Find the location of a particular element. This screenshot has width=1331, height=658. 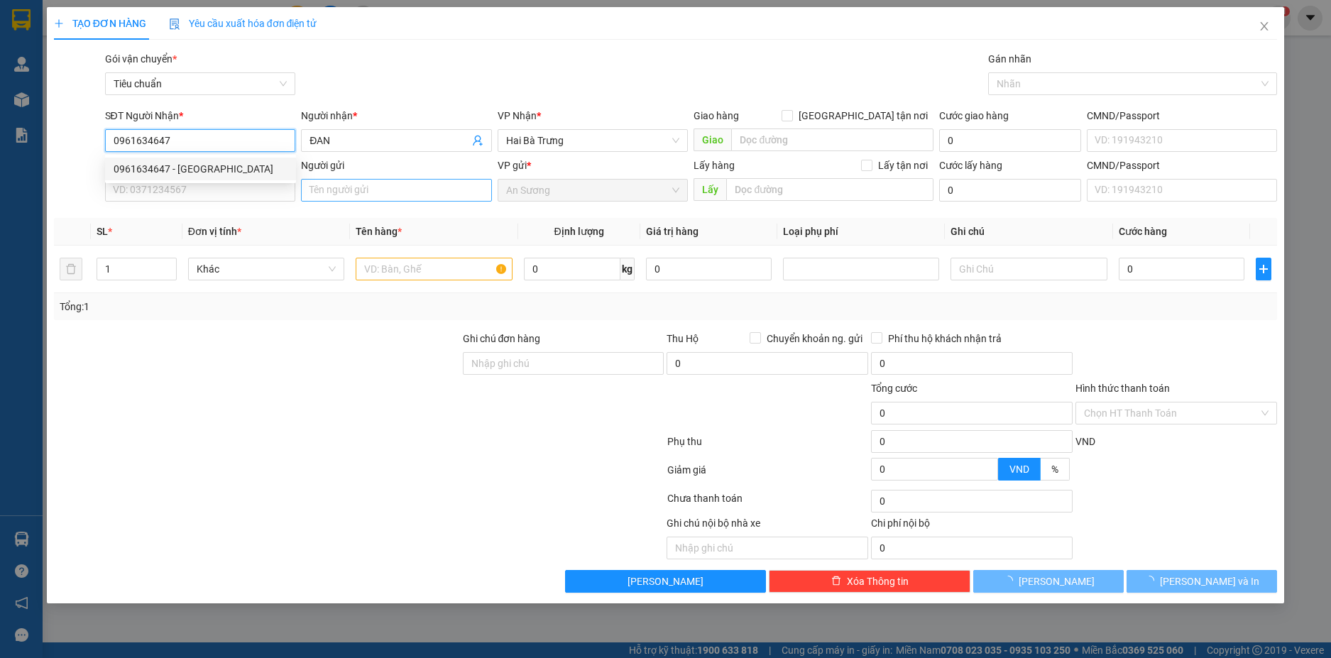

span: user-add is located at coordinates (478, 141).